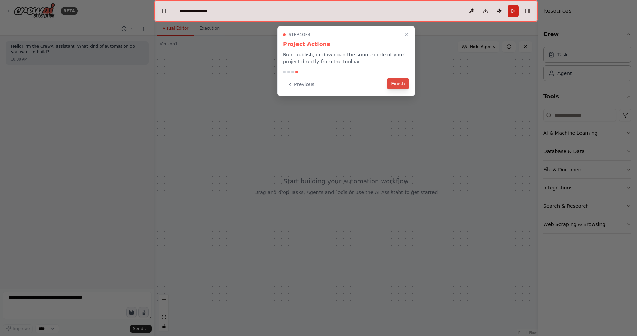  Describe the element at coordinates (300, 35) in the screenshot. I see `span: Step 4 of 4` at that location.